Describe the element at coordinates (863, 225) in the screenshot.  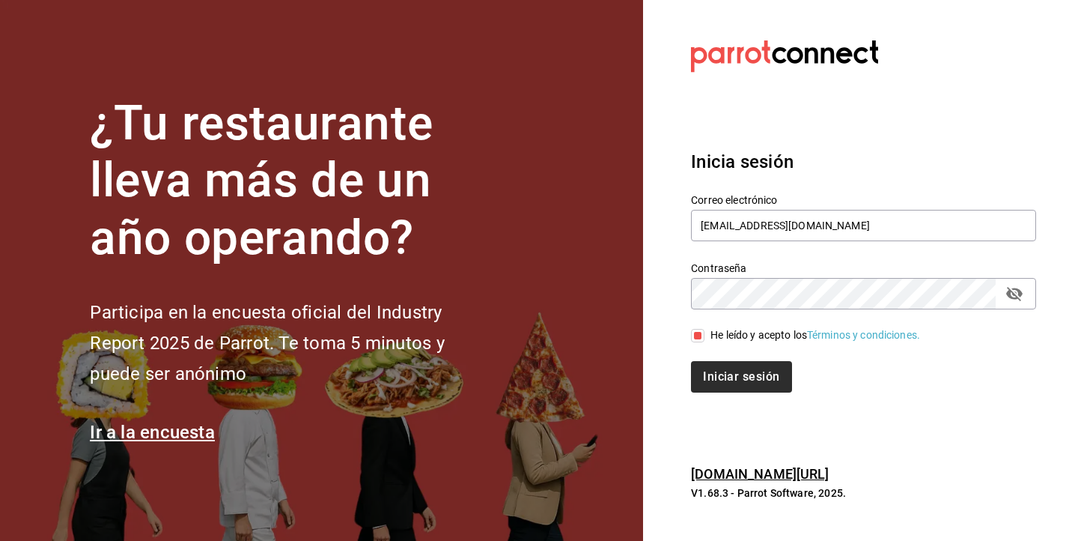
I see `input: Ingresa tu correo electrónico` at that location.